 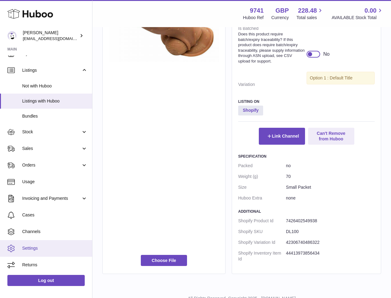 What do you see at coordinates (55, 116) in the screenshot?
I see `span: Bundles` at bounding box center [55, 116].